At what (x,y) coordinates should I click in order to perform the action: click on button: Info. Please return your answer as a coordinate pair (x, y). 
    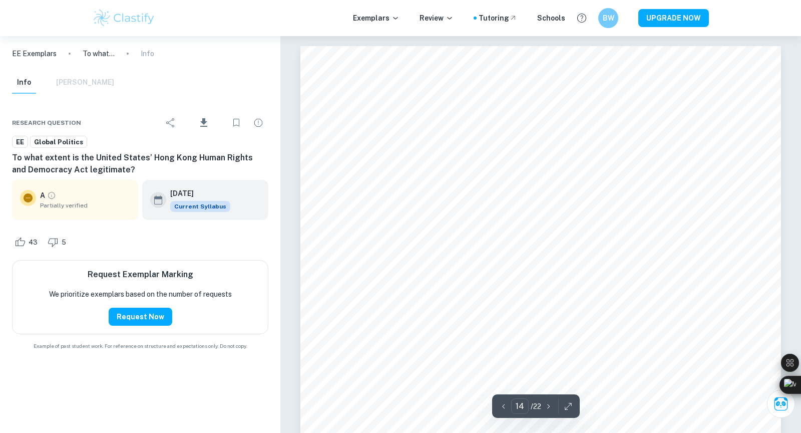
    Looking at the image, I should click on (24, 83).